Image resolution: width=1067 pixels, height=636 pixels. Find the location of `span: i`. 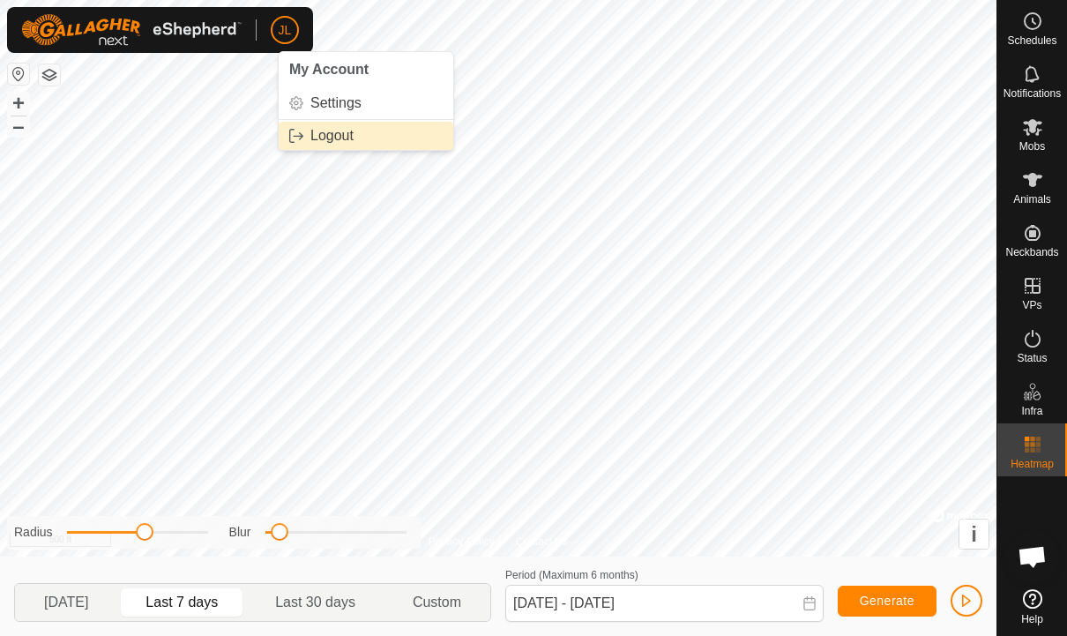

span: i is located at coordinates (974, 534).